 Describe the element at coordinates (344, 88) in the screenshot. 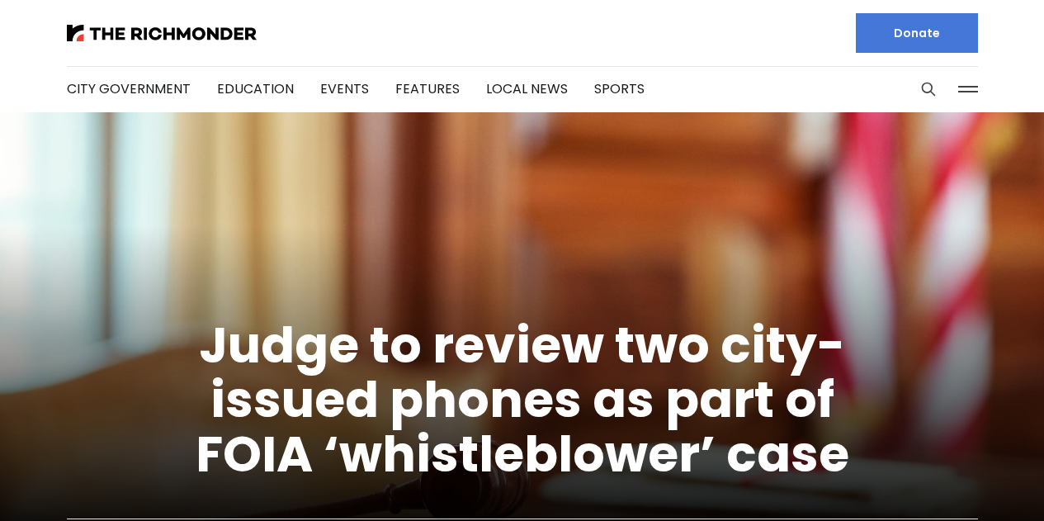

I see `a: Events` at that location.